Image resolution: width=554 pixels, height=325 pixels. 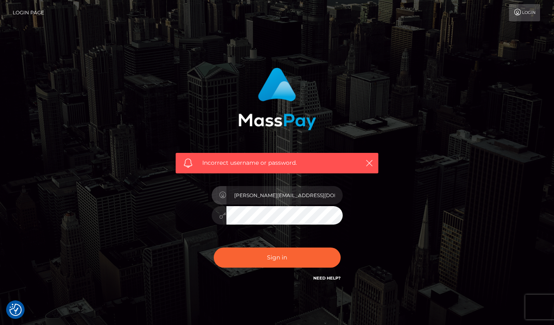 I want to click on button: Consent Preferences, so click(x=16, y=309).